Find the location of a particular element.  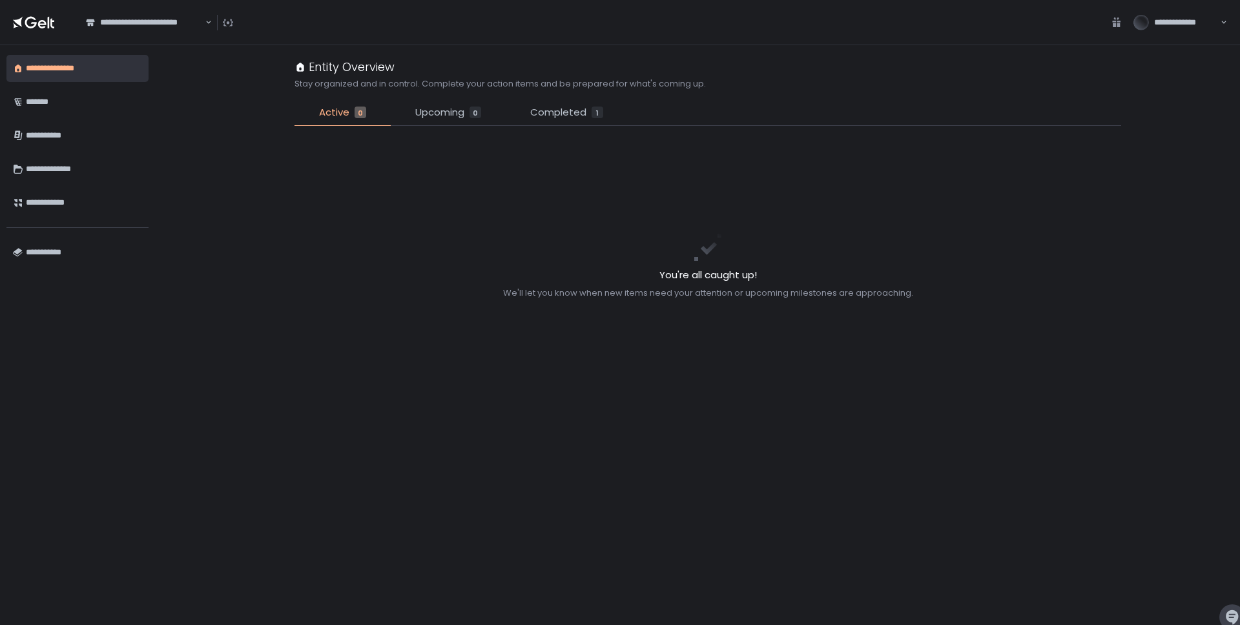

span: Active is located at coordinates (334, 112).